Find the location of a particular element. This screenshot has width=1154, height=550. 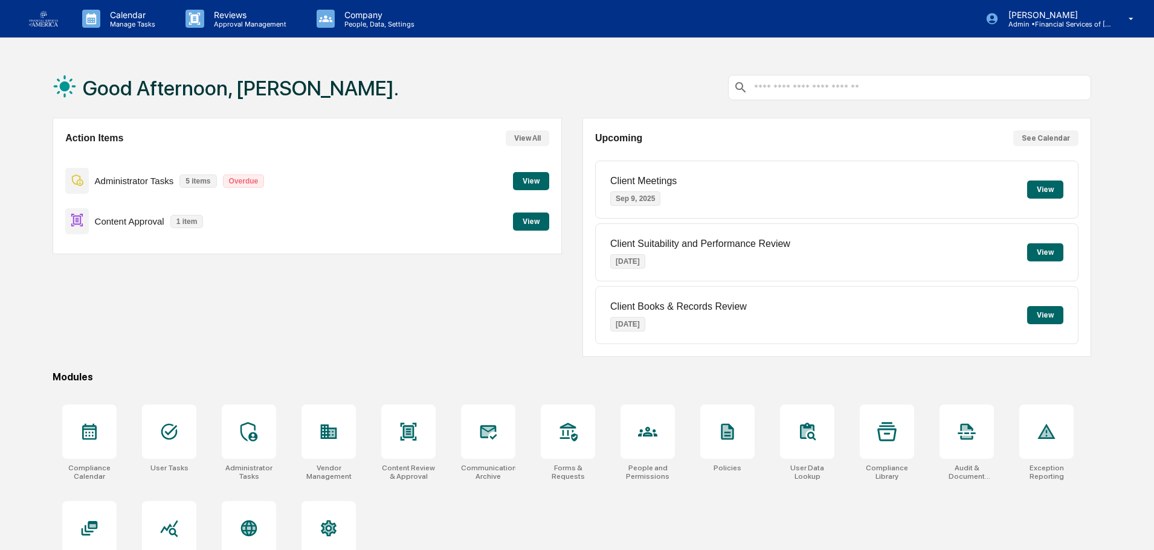

div: Policies is located at coordinates (727, 468).